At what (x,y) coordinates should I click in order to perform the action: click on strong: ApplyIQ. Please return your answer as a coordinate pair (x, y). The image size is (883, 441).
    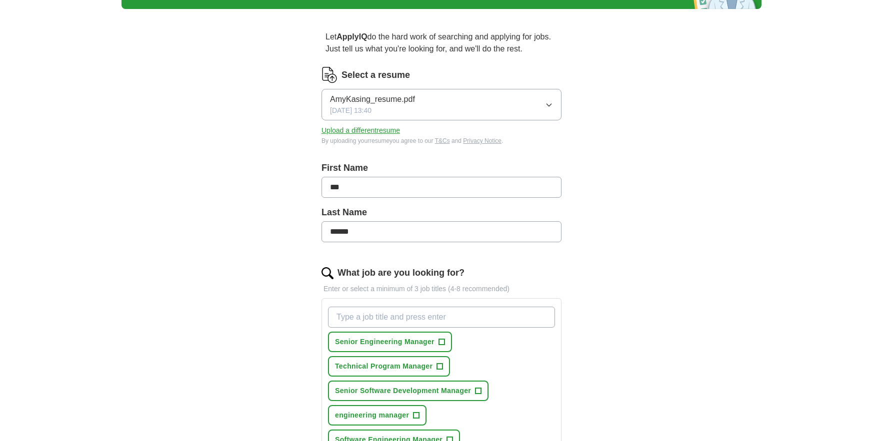
    Looking at the image, I should click on (351, 36).